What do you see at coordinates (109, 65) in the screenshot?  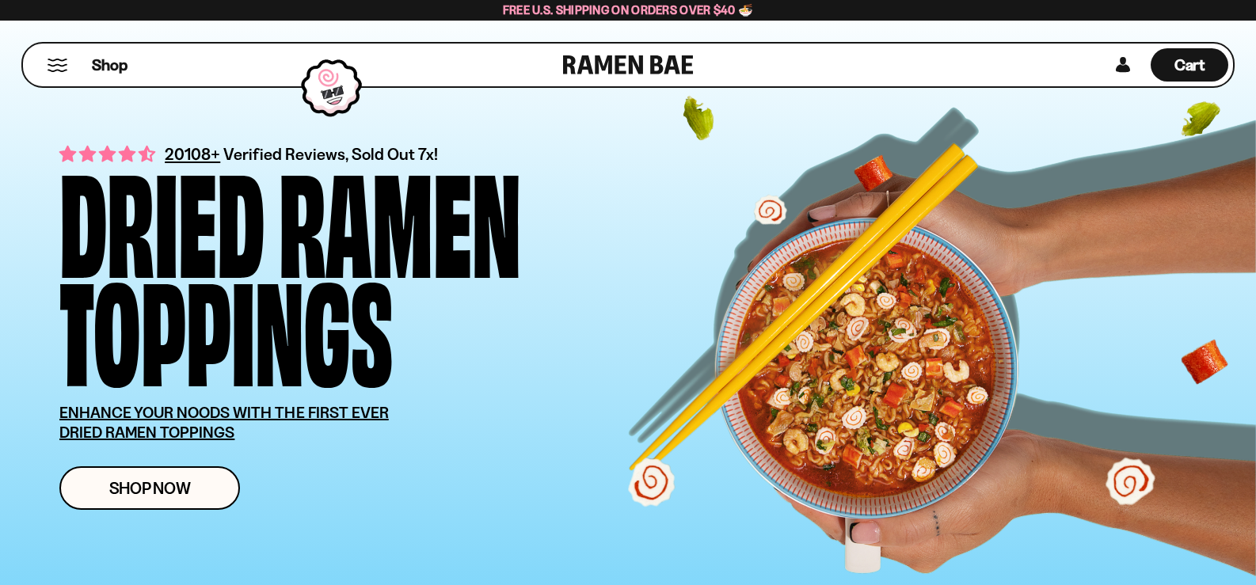 I see `span: Shop` at bounding box center [109, 65].